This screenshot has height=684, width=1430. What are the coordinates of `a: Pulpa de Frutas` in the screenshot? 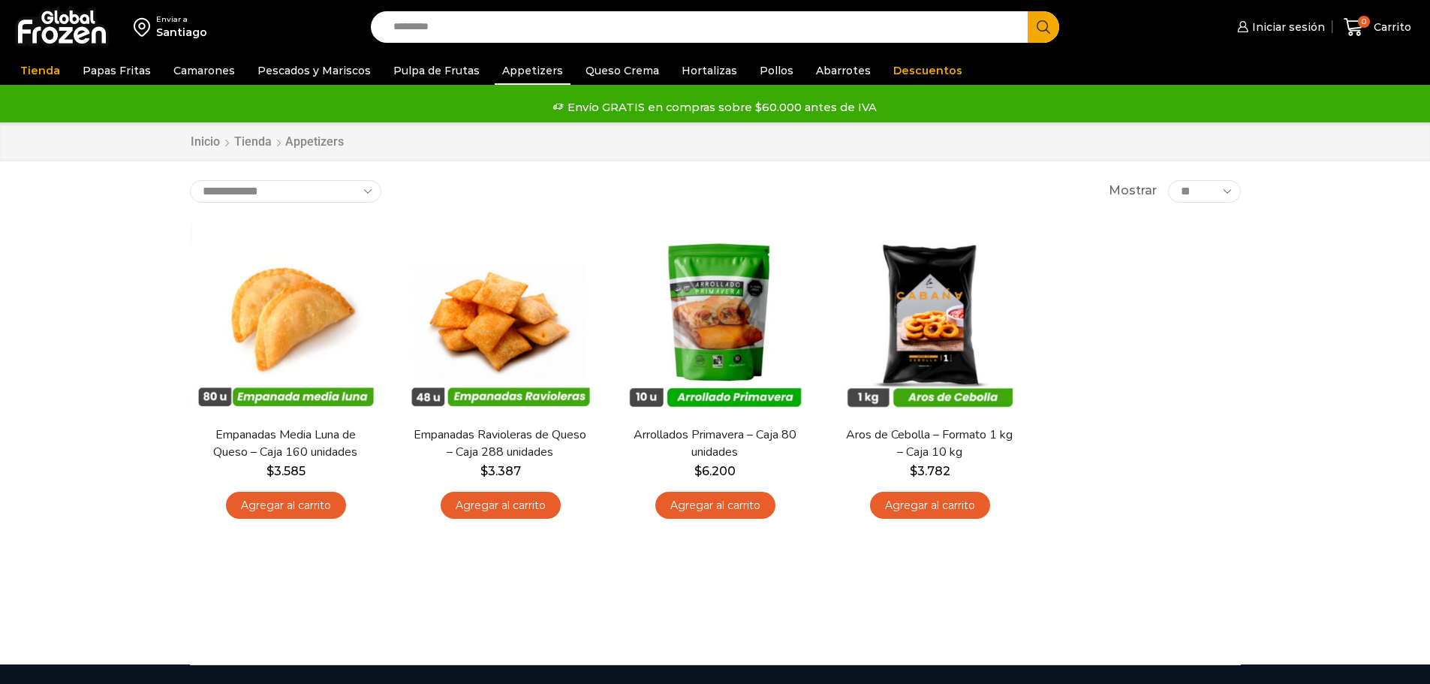 It's located at (436, 71).